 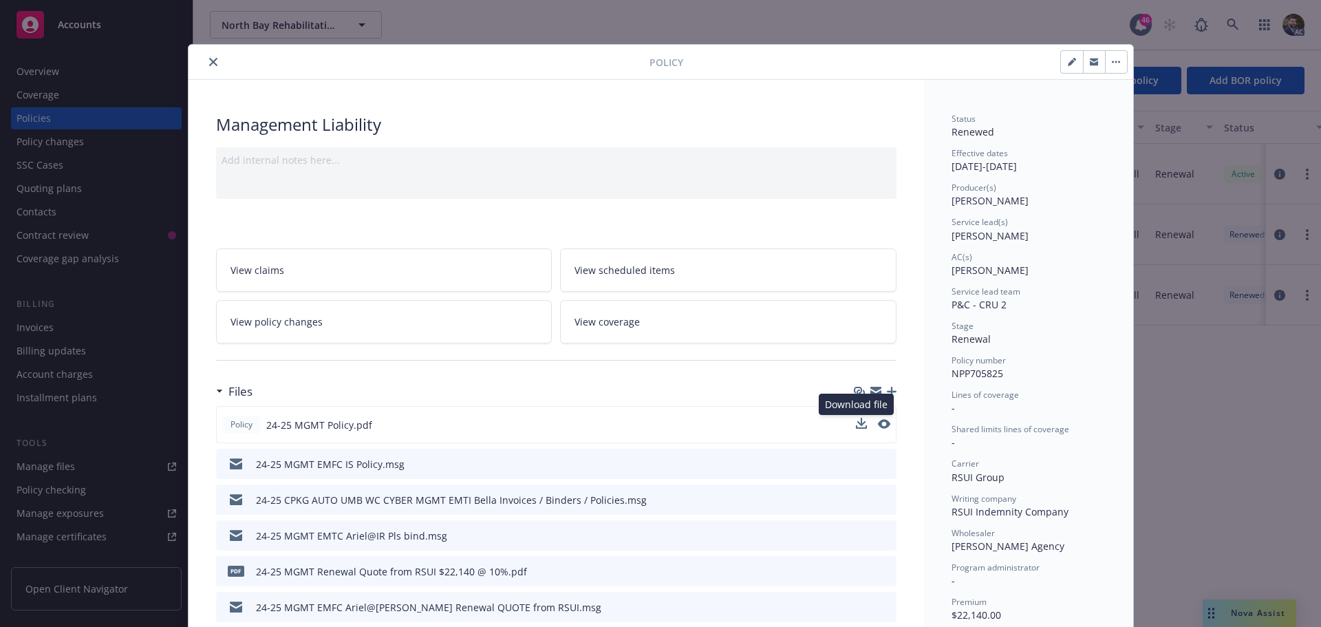 What do you see at coordinates (728, 270) in the screenshot?
I see `a: View scheduled items` at bounding box center [728, 270].